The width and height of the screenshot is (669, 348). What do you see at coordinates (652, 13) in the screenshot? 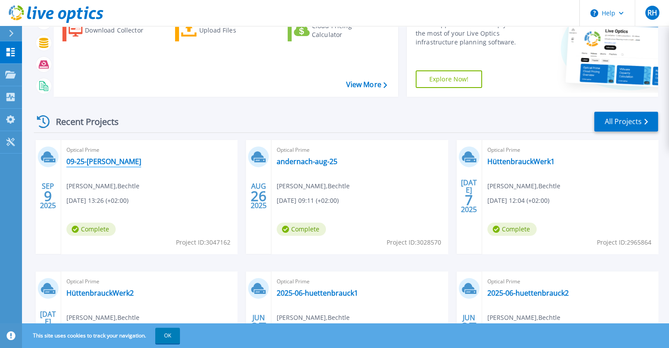
I see `span: RH` at bounding box center [652, 13].